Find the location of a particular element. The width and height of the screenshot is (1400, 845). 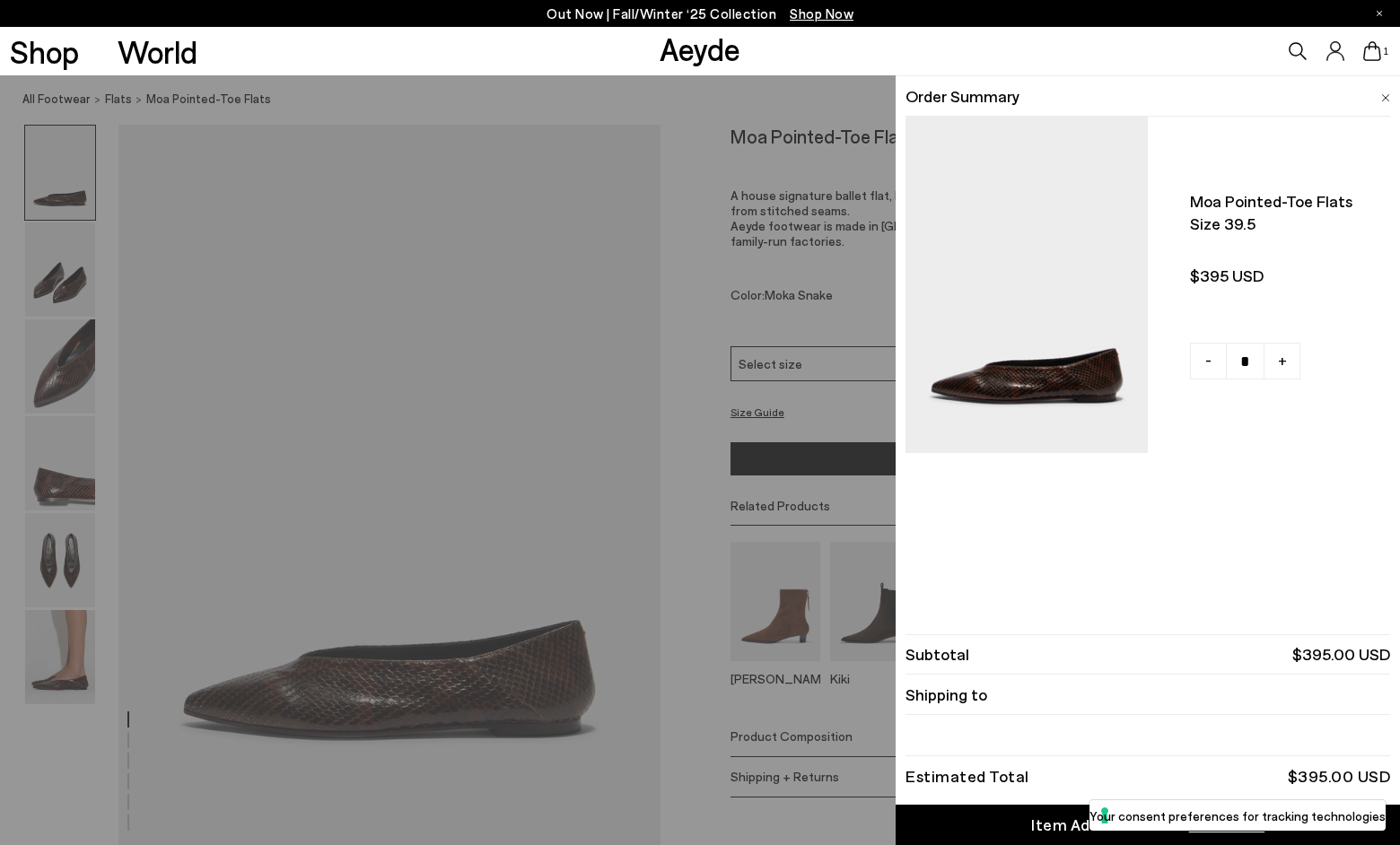

div: Estimated Total is located at coordinates (968, 776).